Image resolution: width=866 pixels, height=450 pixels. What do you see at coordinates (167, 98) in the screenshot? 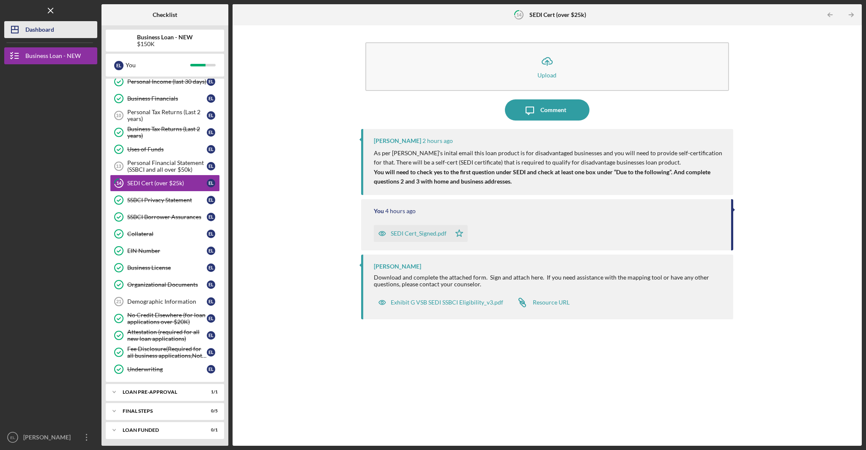
I see `div: Business Financials` at bounding box center [167, 98].